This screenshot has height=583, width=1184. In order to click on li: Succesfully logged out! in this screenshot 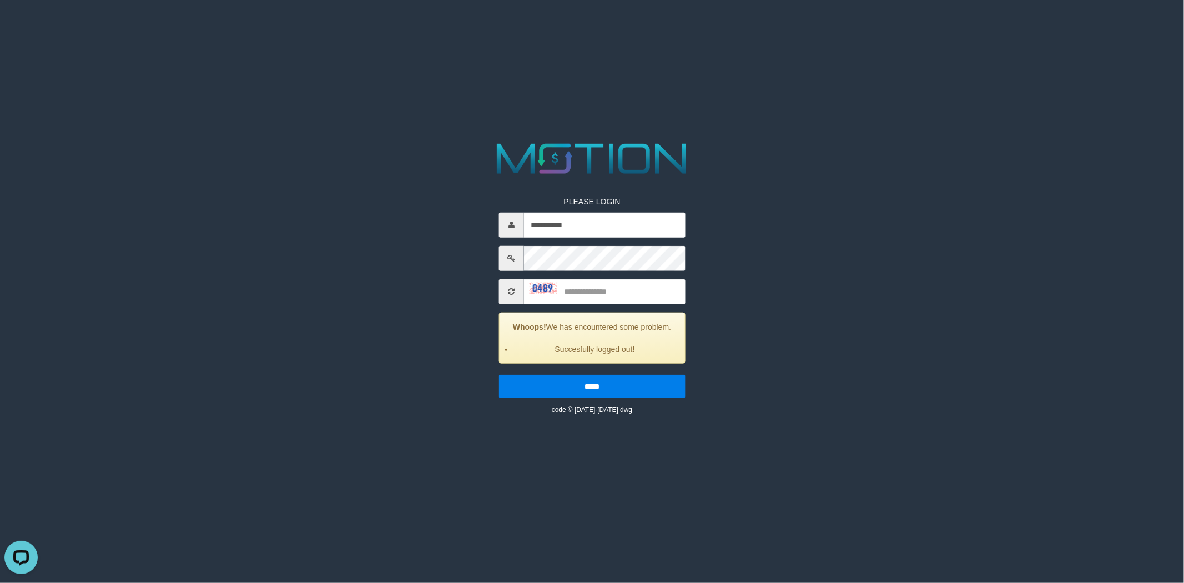, I will do `click(595, 349)`.